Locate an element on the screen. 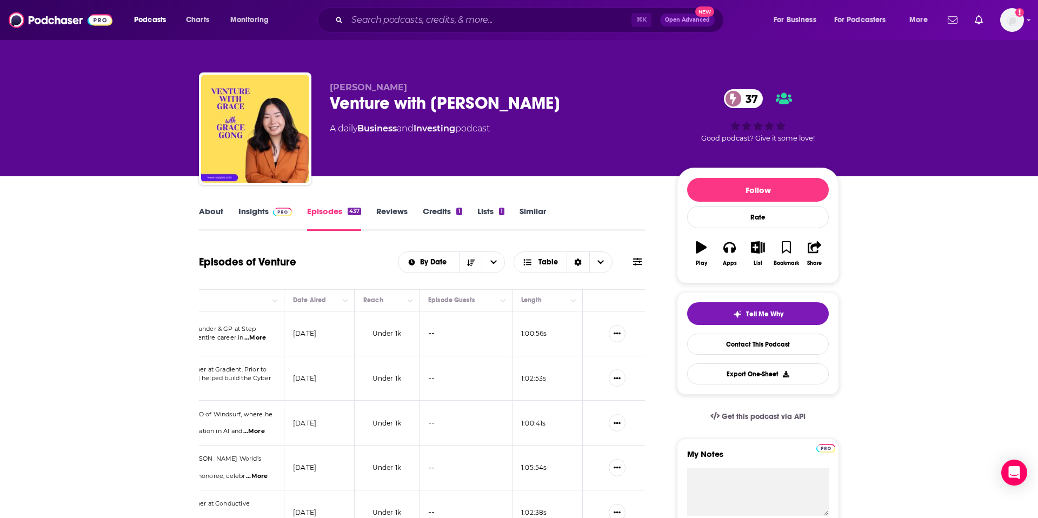 The height and width of the screenshot is (518, 1038). img: Podchaser - Follow, Share and Rate Podcasts is located at coordinates (61, 20).